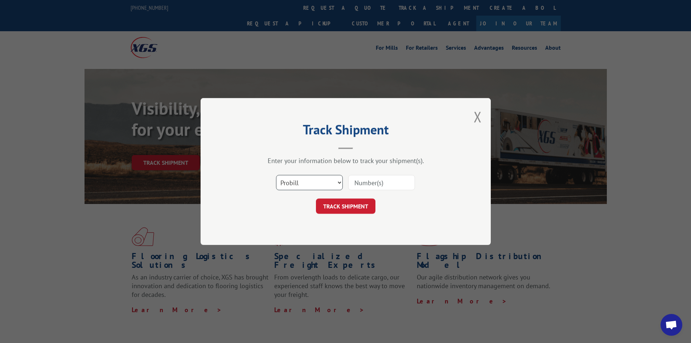  Describe the element at coordinates (478, 116) in the screenshot. I see `button: Close modal` at that location.